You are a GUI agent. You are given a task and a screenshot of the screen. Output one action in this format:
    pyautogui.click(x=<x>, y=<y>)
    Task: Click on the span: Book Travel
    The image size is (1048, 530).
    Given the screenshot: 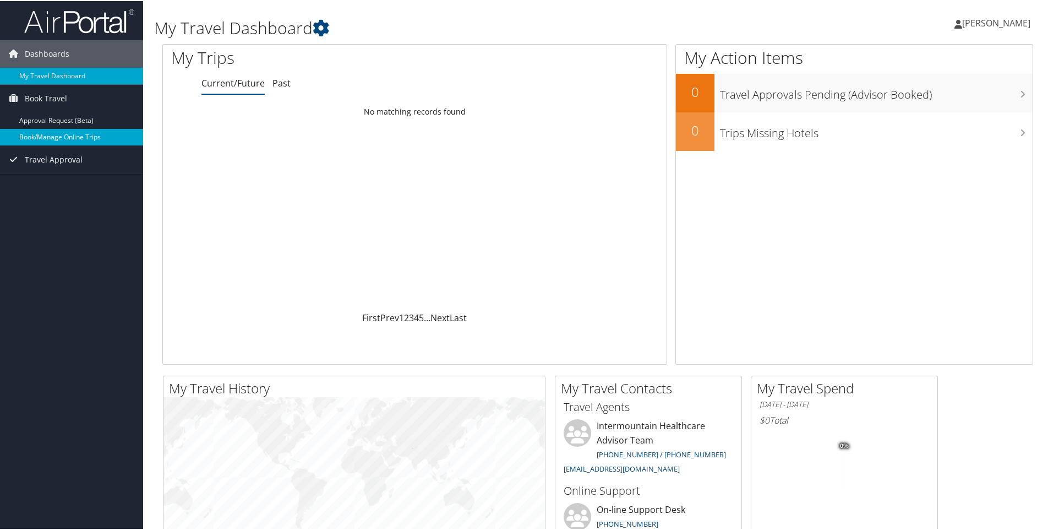 What is the action you would take?
    pyautogui.click(x=46, y=97)
    